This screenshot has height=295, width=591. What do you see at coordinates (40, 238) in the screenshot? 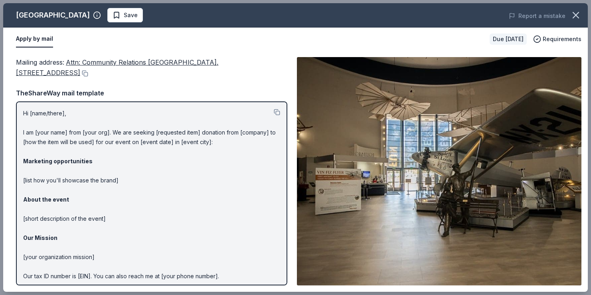
I see `strong: Our Mission` at bounding box center [40, 238].